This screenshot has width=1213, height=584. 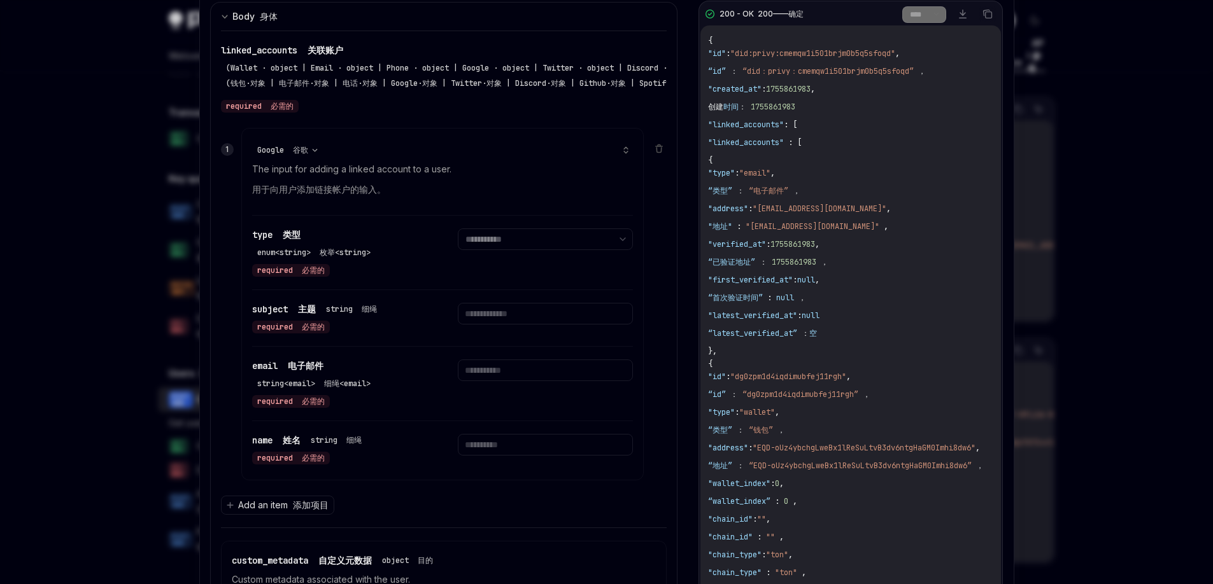 I want to click on div: email, so click(x=339, y=384).